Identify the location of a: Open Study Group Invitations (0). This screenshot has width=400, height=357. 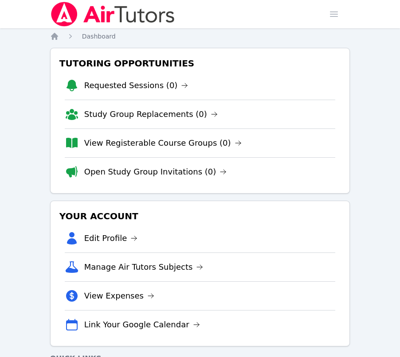
(155, 172).